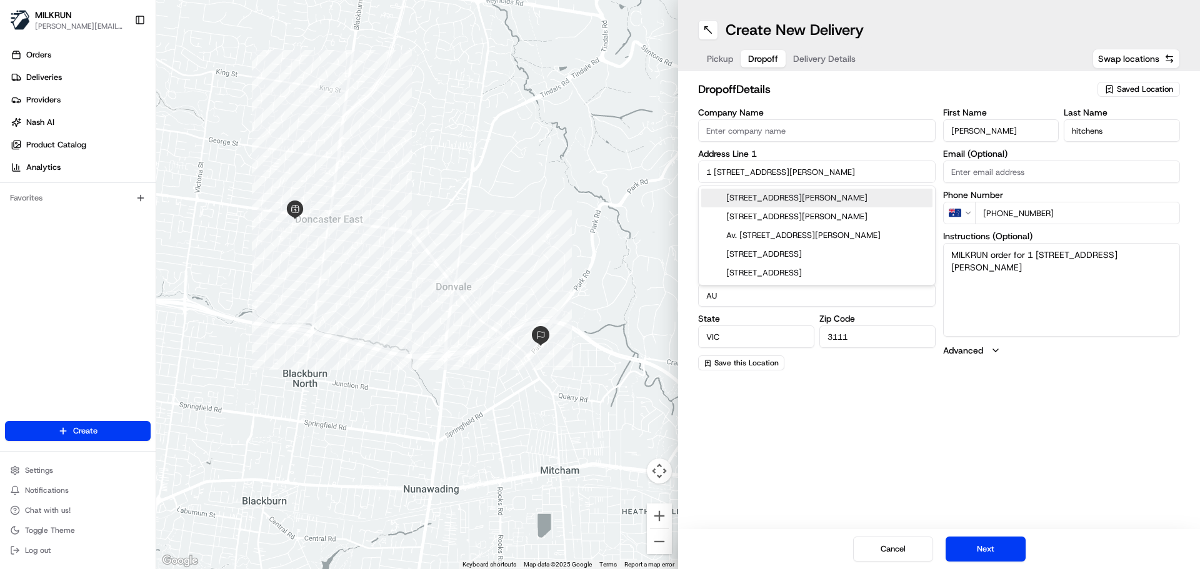 The image size is (1200, 569). What do you see at coordinates (80, 100) in the screenshot?
I see `a: Providers` at bounding box center [80, 100].